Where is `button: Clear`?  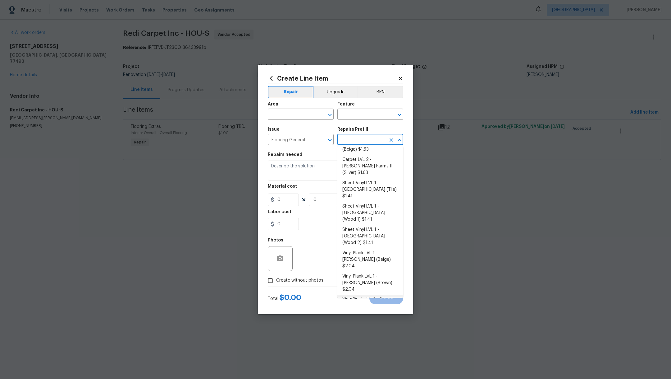
button: Clear is located at coordinates (392, 140).